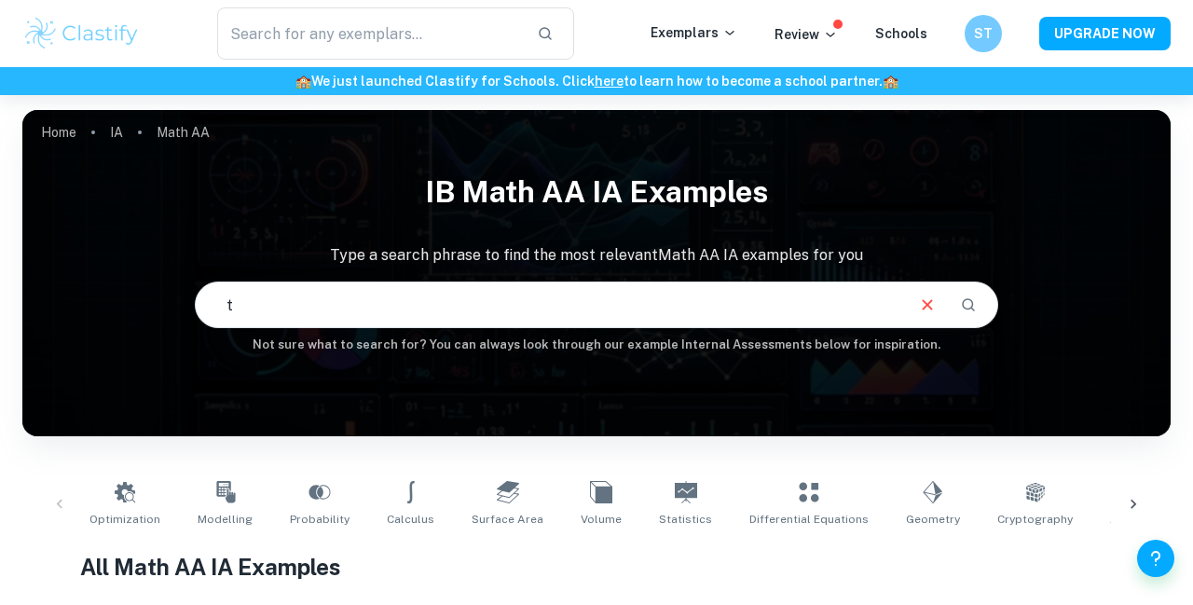  I want to click on span: Volume, so click(601, 519).